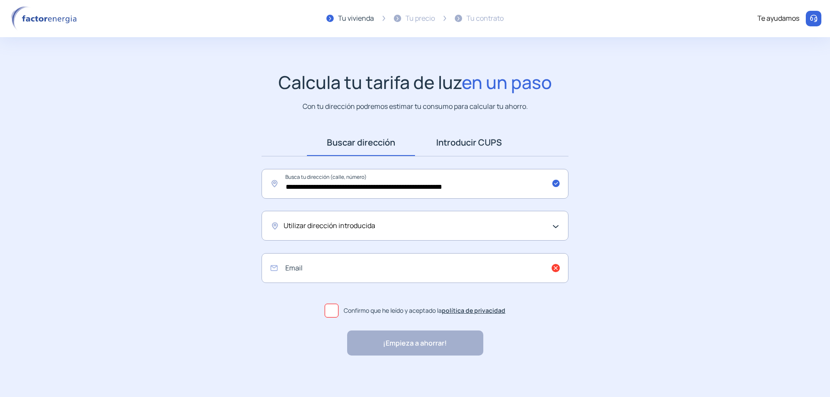  What do you see at coordinates (778, 19) in the screenshot?
I see `div: Te ayudamos` at bounding box center [778, 19].